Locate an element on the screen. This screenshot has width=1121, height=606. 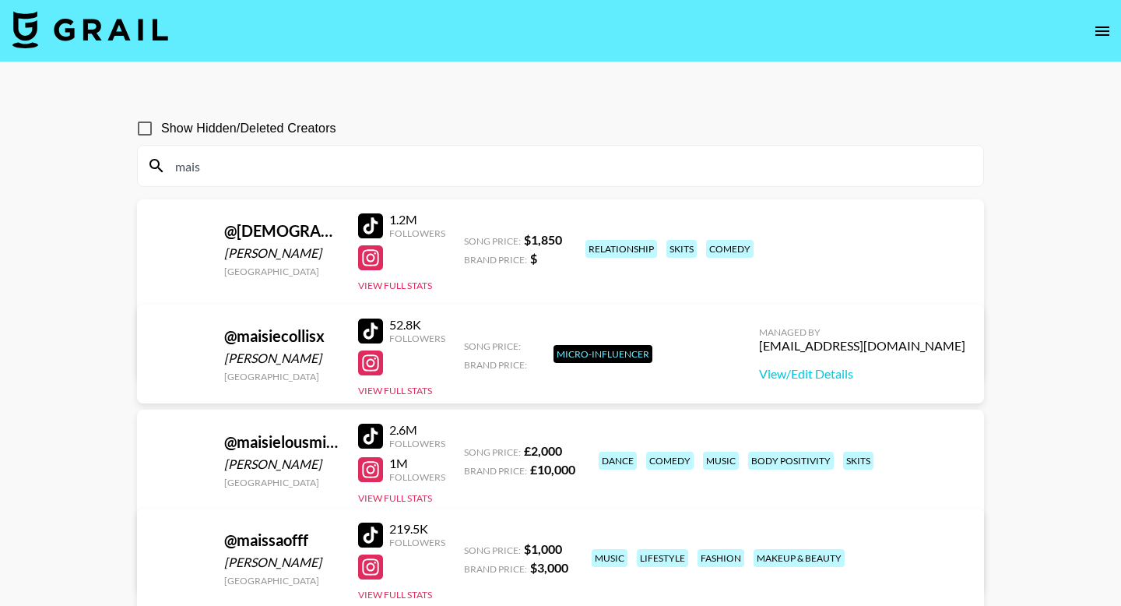
div: fashion is located at coordinates (721, 558).